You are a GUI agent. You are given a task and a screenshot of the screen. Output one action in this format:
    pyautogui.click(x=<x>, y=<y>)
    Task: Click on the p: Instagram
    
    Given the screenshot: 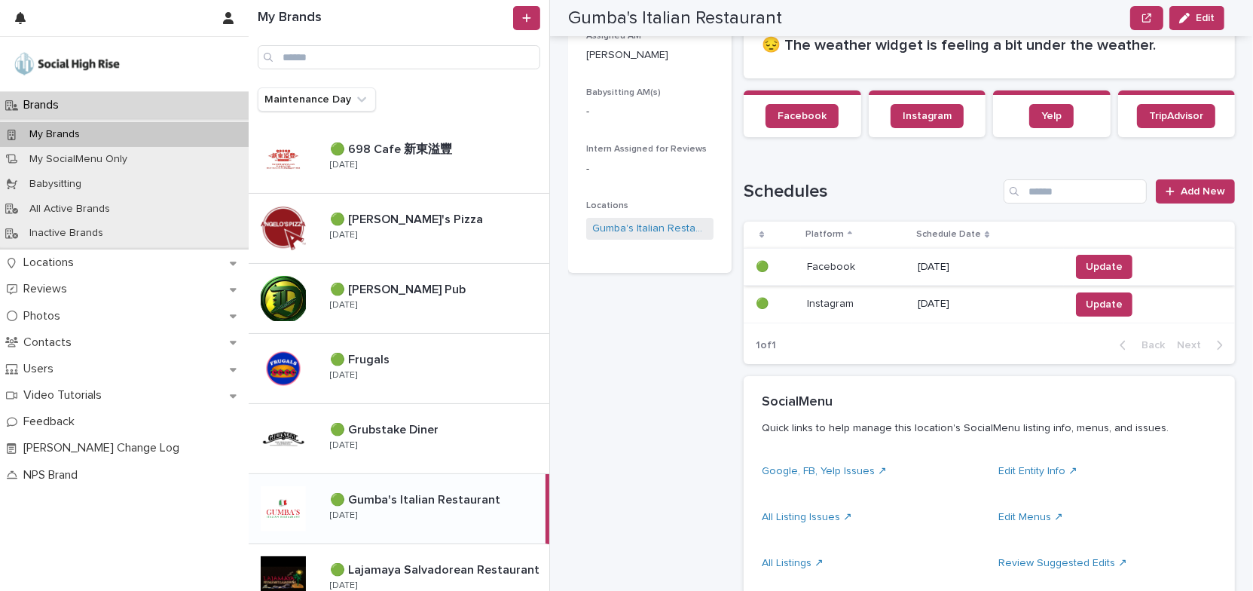 What is the action you would take?
    pyautogui.click(x=832, y=302)
    